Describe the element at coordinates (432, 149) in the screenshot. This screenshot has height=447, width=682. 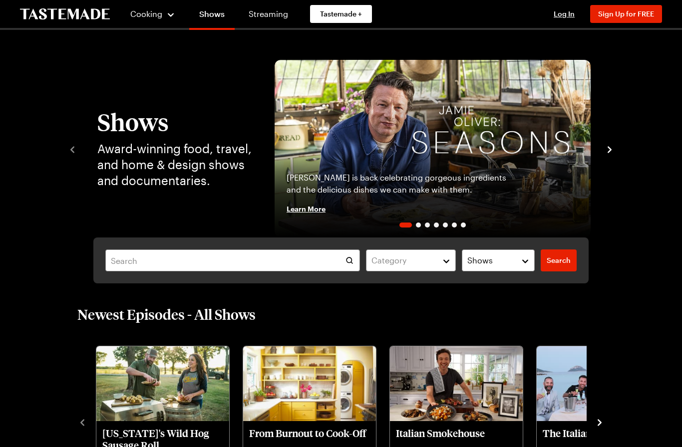
I see `div: 1 / 7` at that location.